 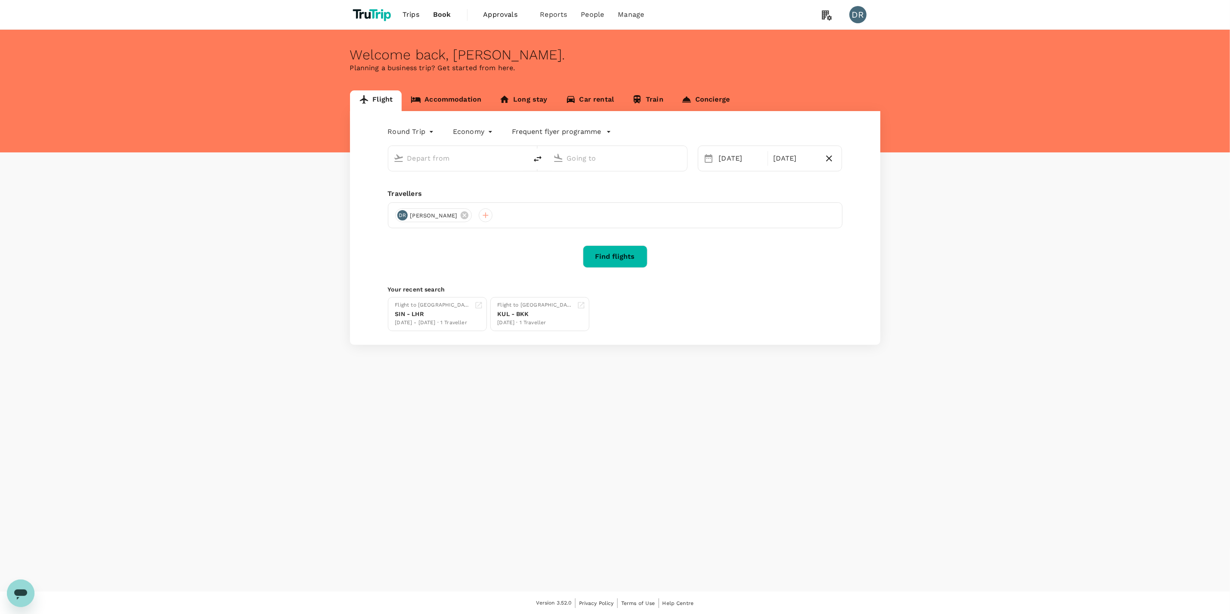 I want to click on span: Help Centre, so click(x=678, y=603).